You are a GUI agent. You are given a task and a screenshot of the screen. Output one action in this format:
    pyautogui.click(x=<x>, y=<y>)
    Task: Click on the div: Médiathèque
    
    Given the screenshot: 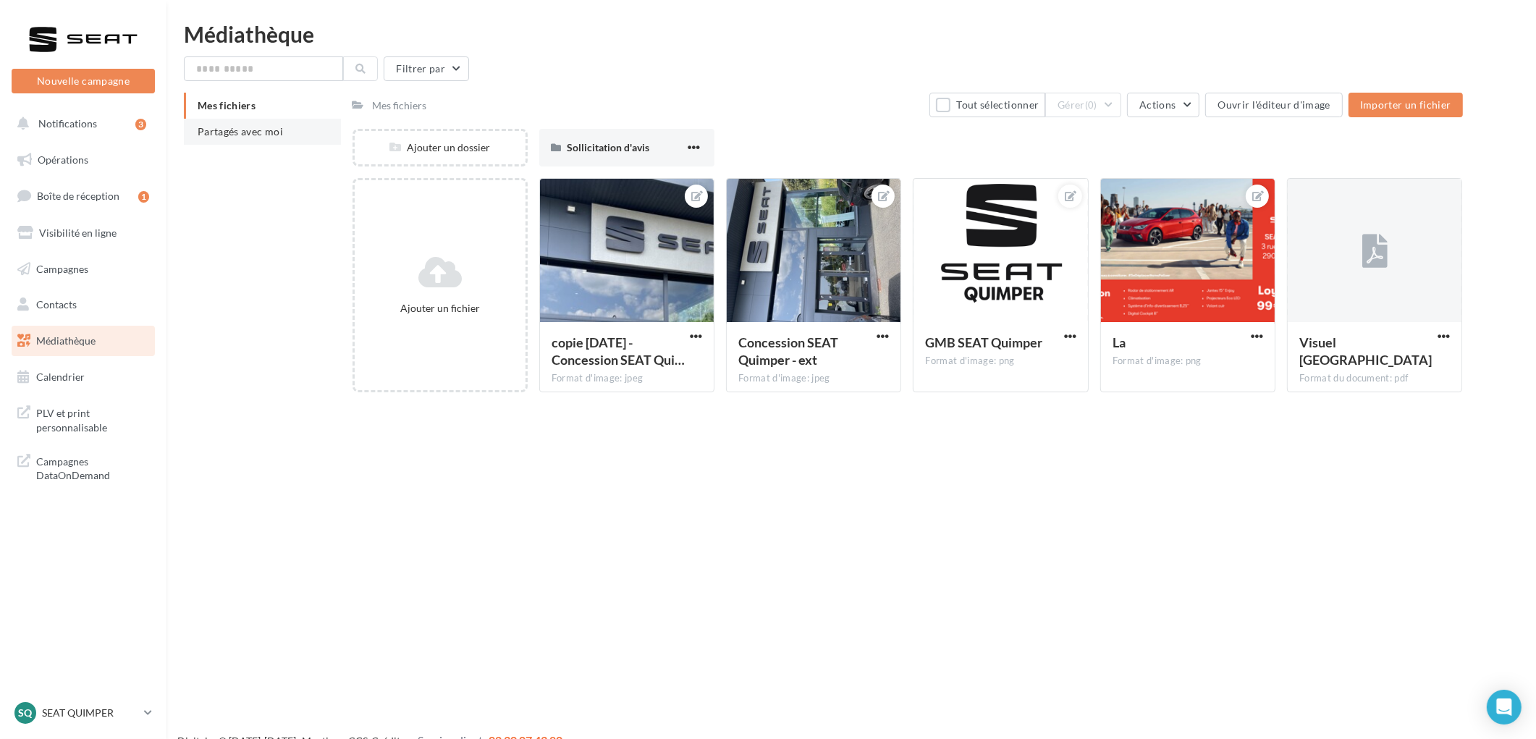 What is the action you would take?
    pyautogui.click(x=851, y=34)
    